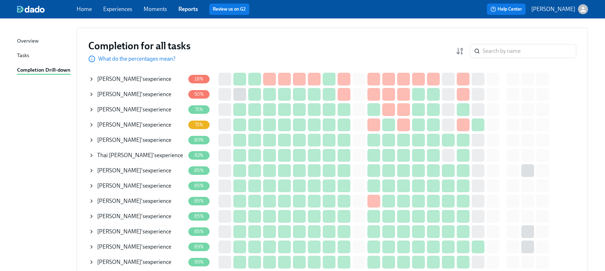 The height and width of the screenshot is (271, 605). Describe the element at coordinates (44, 70) in the screenshot. I see `a: Completion Drill-down` at that location.